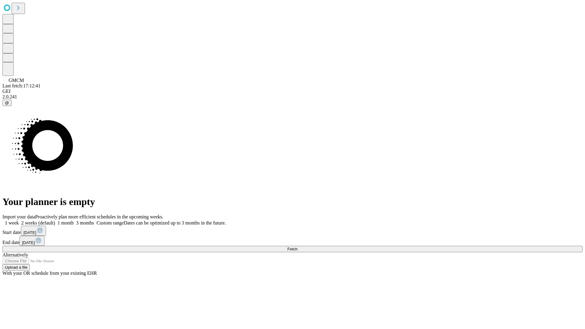 The image size is (585, 329). Describe the element at coordinates (293, 202) in the screenshot. I see `h1: Your planner is empty` at that location.